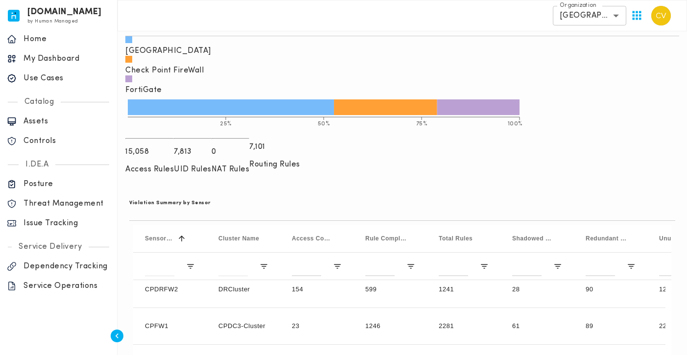 The height and width of the screenshot is (355, 687). Describe the element at coordinates (661, 16) in the screenshot. I see `button: User` at that location.